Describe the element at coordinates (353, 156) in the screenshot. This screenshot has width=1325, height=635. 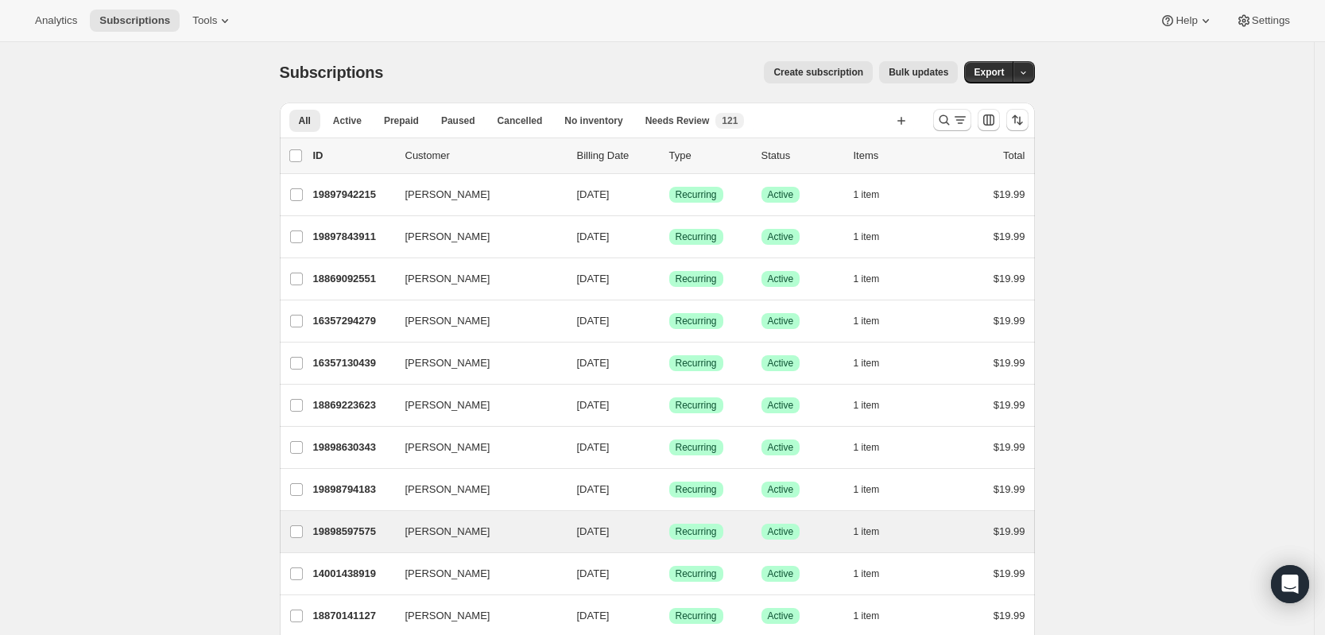
I see `p: ID` at that location.